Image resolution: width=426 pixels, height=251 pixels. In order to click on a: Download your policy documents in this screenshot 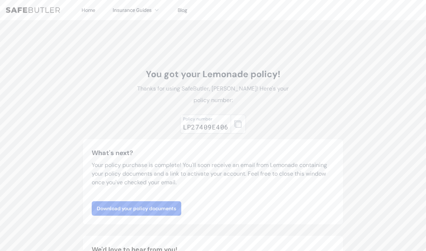, I will do `click(136, 209)`.